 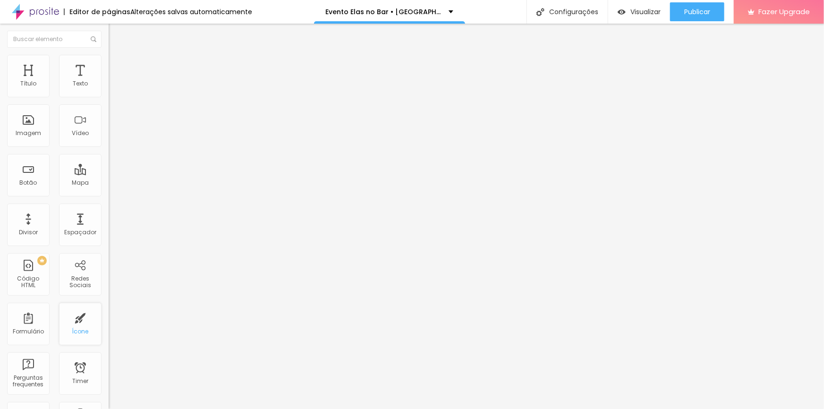 I want to click on div: Botão, so click(x=28, y=183).